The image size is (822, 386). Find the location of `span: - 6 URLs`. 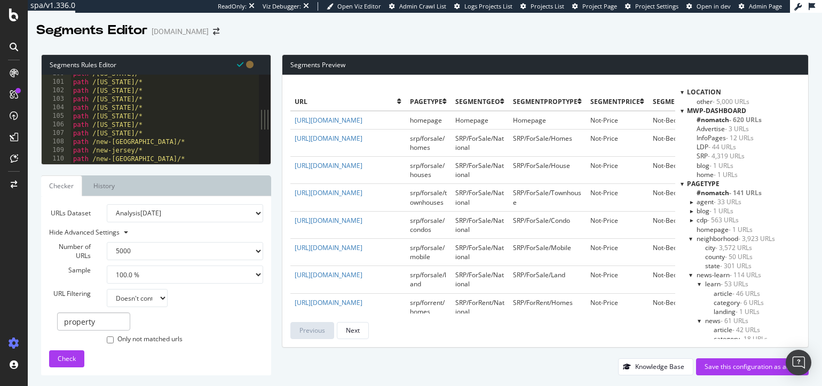

span: - 6 URLs is located at coordinates (751, 302).